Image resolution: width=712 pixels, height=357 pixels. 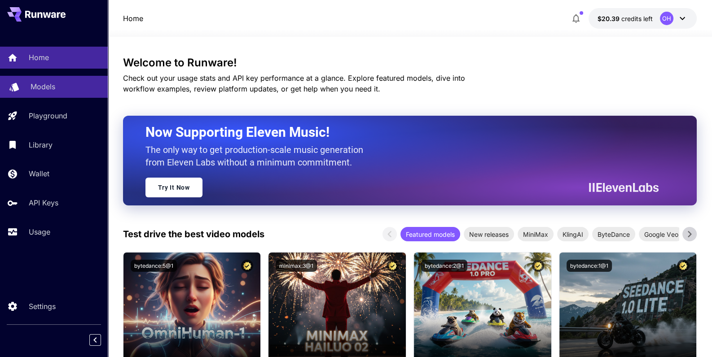 What do you see at coordinates (39, 232) in the screenshot?
I see `p: Usage` at bounding box center [39, 232].